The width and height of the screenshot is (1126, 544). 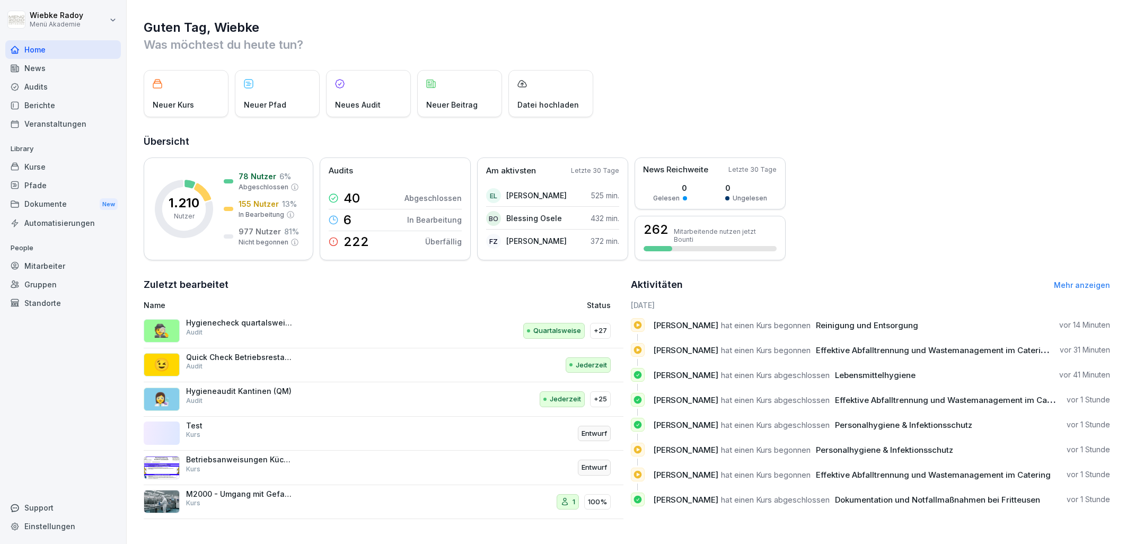 What do you see at coordinates (63, 303) in the screenshot?
I see `a: Standorte` at bounding box center [63, 303].